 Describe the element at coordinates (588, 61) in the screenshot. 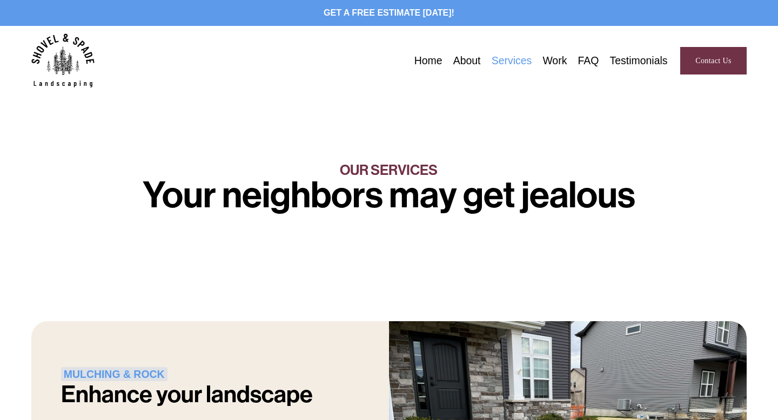

I see `a: FAQ` at that location.